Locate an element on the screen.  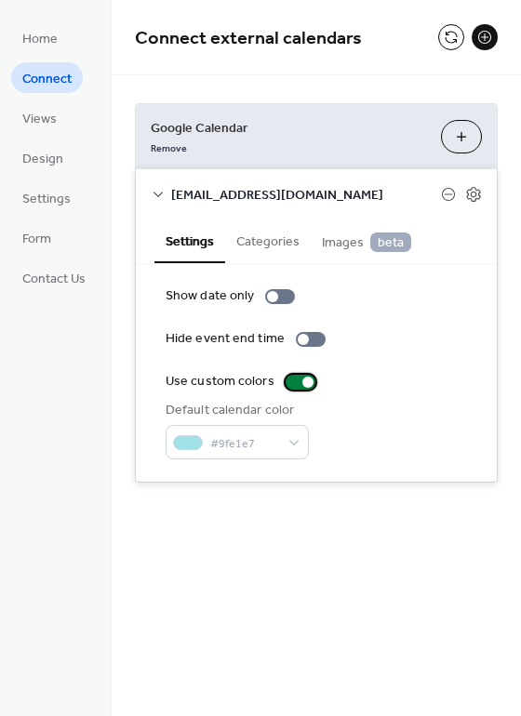
span: #9fe1e7 is located at coordinates (245, 443).